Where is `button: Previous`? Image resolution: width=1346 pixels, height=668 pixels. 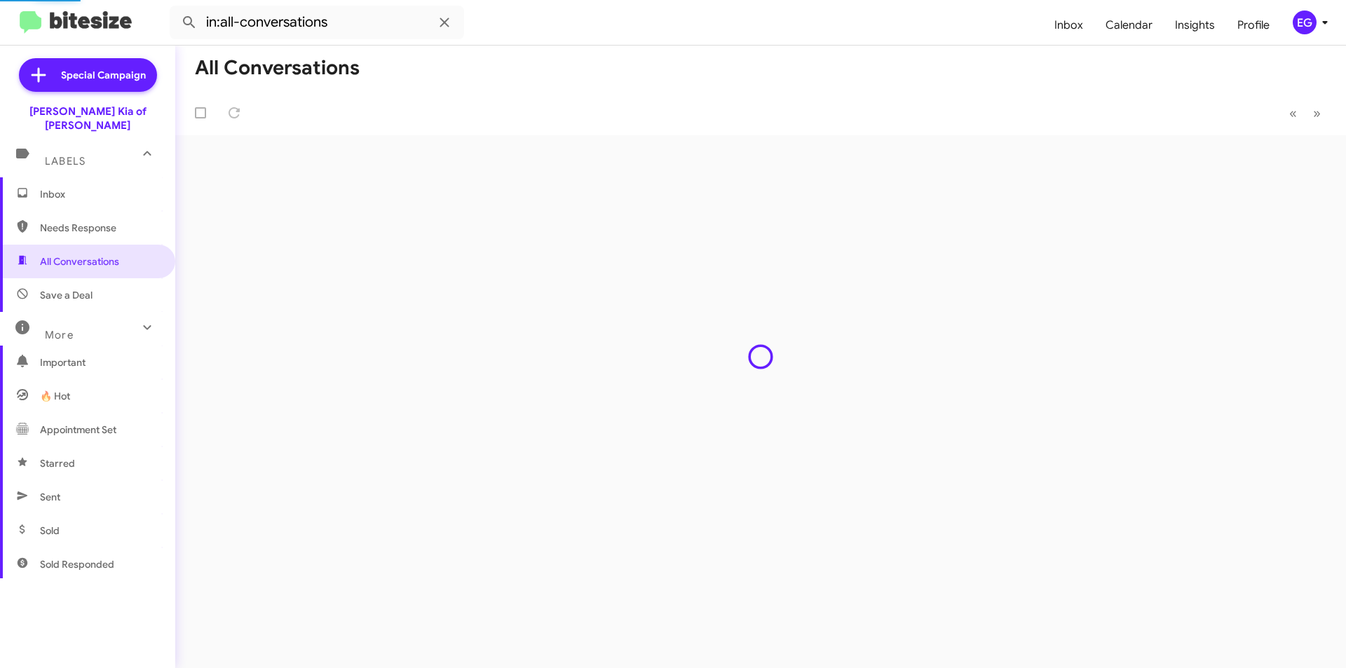 button: Previous is located at coordinates (1292, 113).